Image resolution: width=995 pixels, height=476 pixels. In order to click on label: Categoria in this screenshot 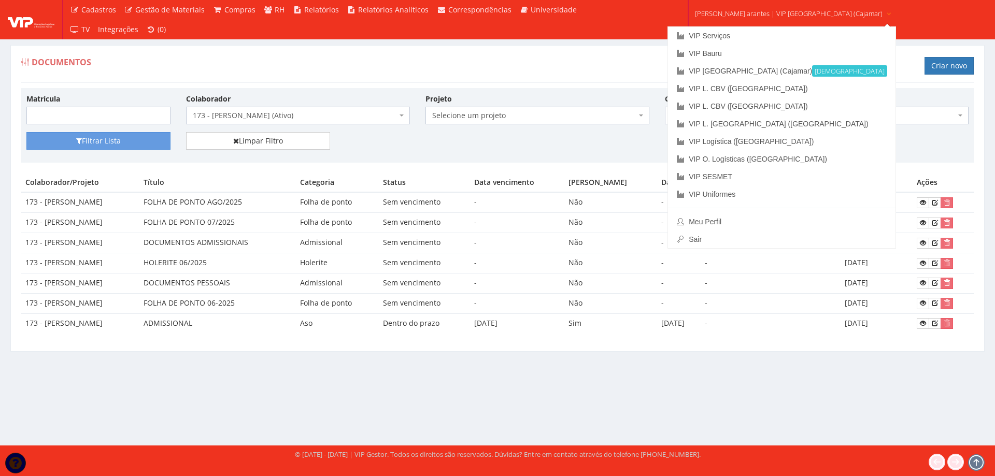, I will do `click(682, 99)`.